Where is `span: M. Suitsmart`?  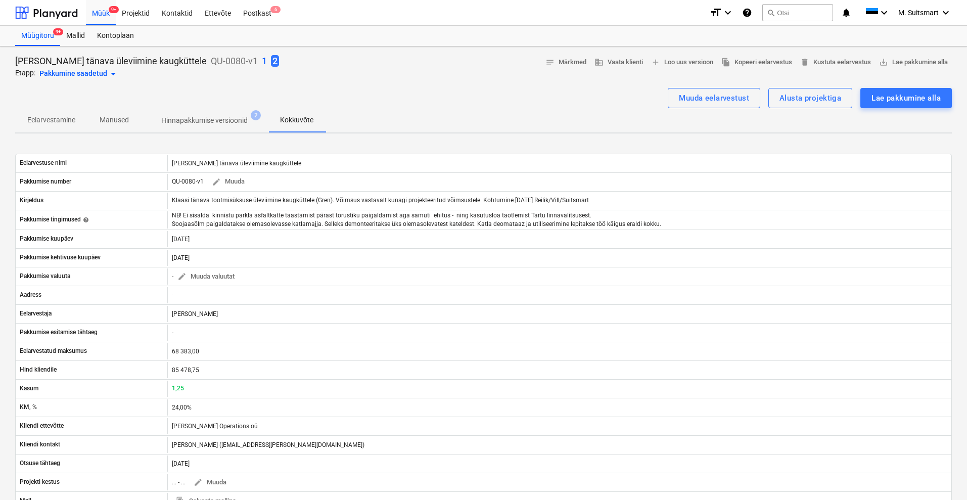
span: M. Suitsmart is located at coordinates (919, 13).